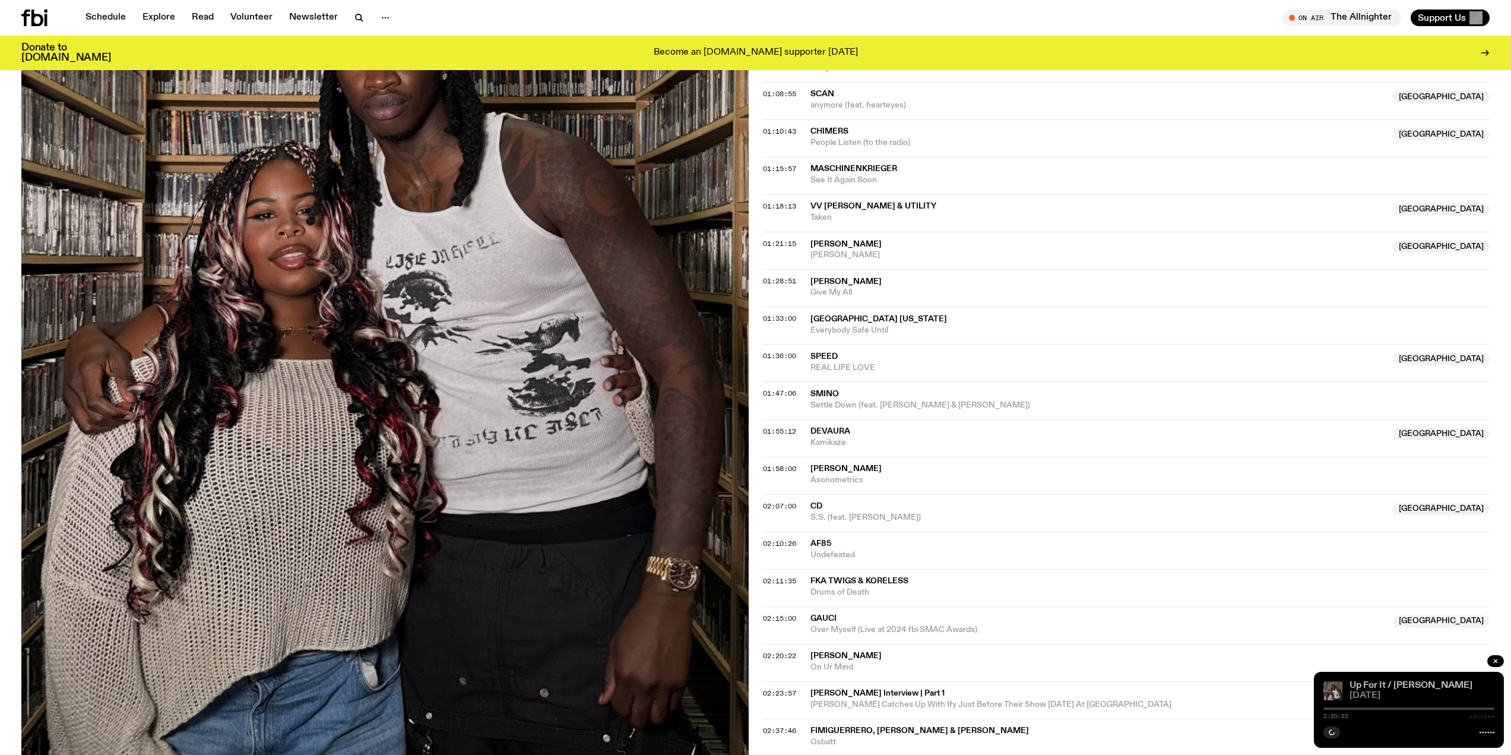  I want to click on button: 02:37:46, so click(780, 730).